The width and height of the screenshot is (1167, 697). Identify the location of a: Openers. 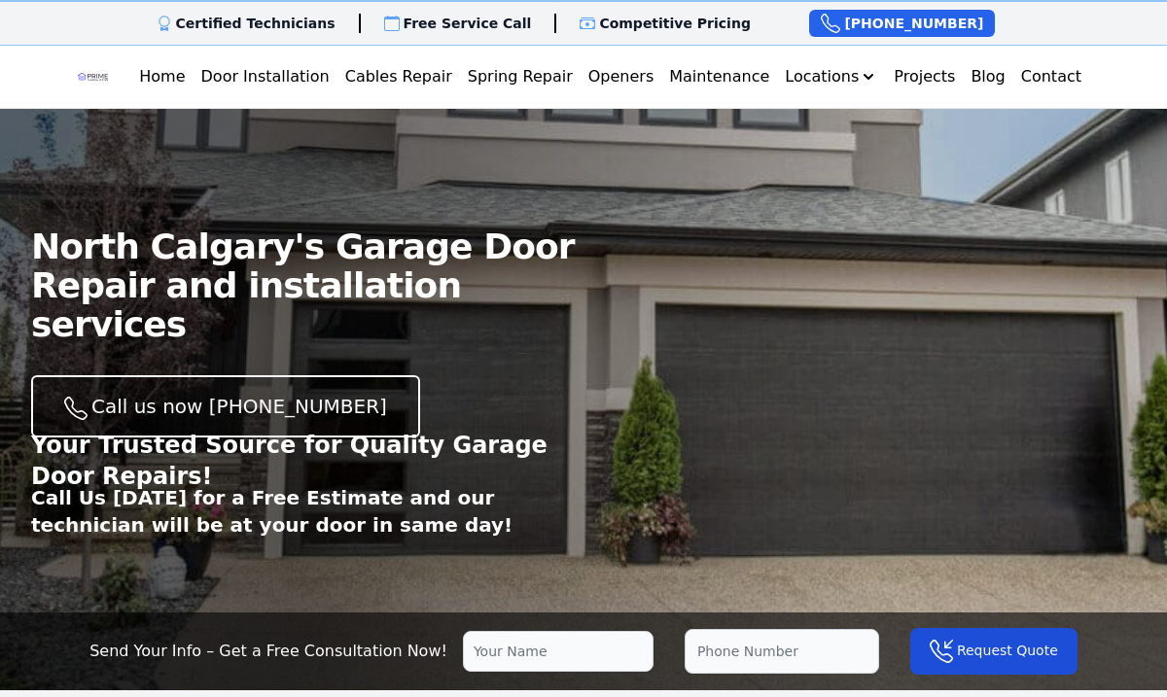
(622, 77).